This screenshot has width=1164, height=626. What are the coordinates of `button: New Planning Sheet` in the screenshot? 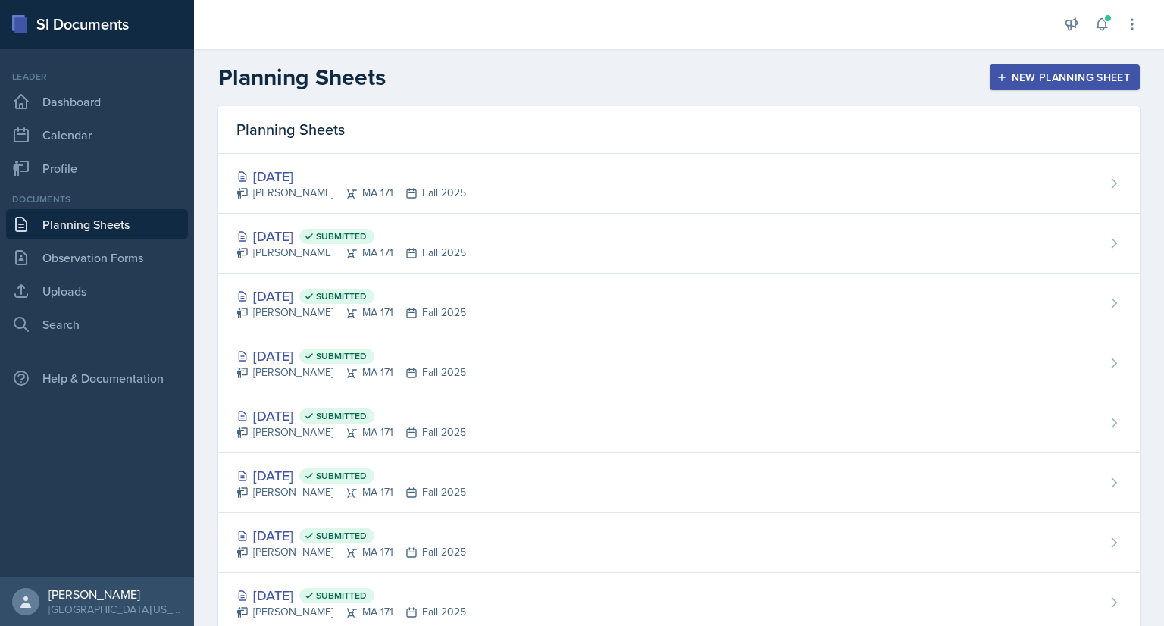 It's located at (1065, 77).